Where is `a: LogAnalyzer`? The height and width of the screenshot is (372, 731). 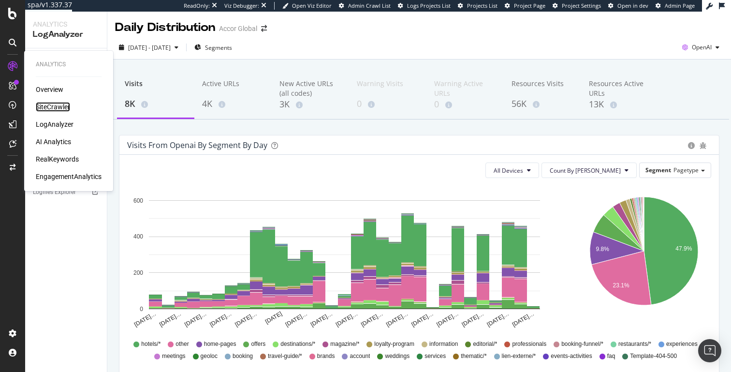
a: LogAnalyzer is located at coordinates (55, 124).